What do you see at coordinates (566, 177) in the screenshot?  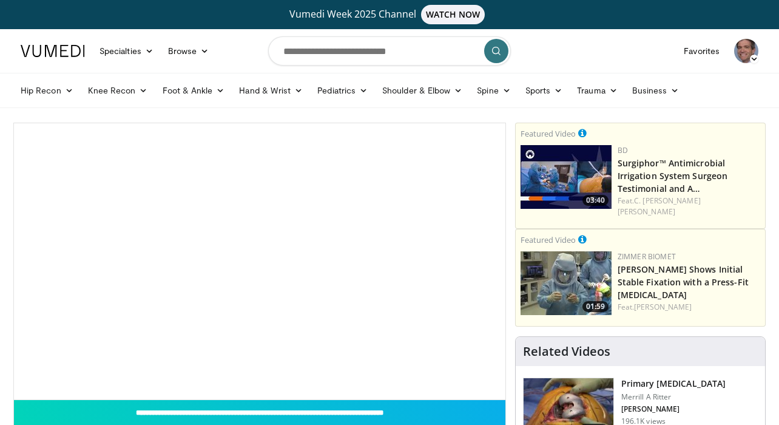 I see `a: 03:40` at bounding box center [566, 177].